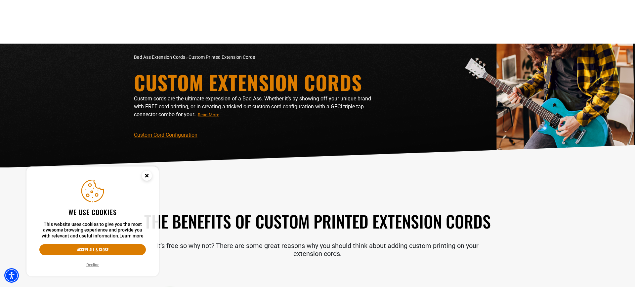  Describe the element at coordinates (166, 135) in the screenshot. I see `a: Custom Cord Configuration` at that location.